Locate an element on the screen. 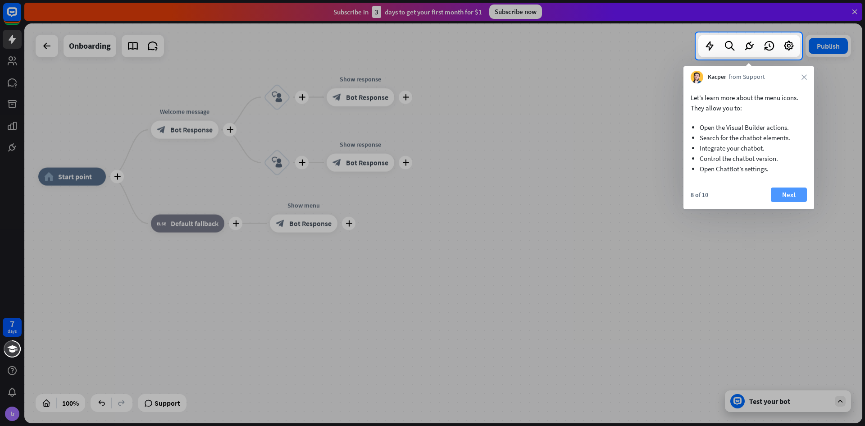 The height and width of the screenshot is (426, 865). span: Kacper is located at coordinates (717, 77).